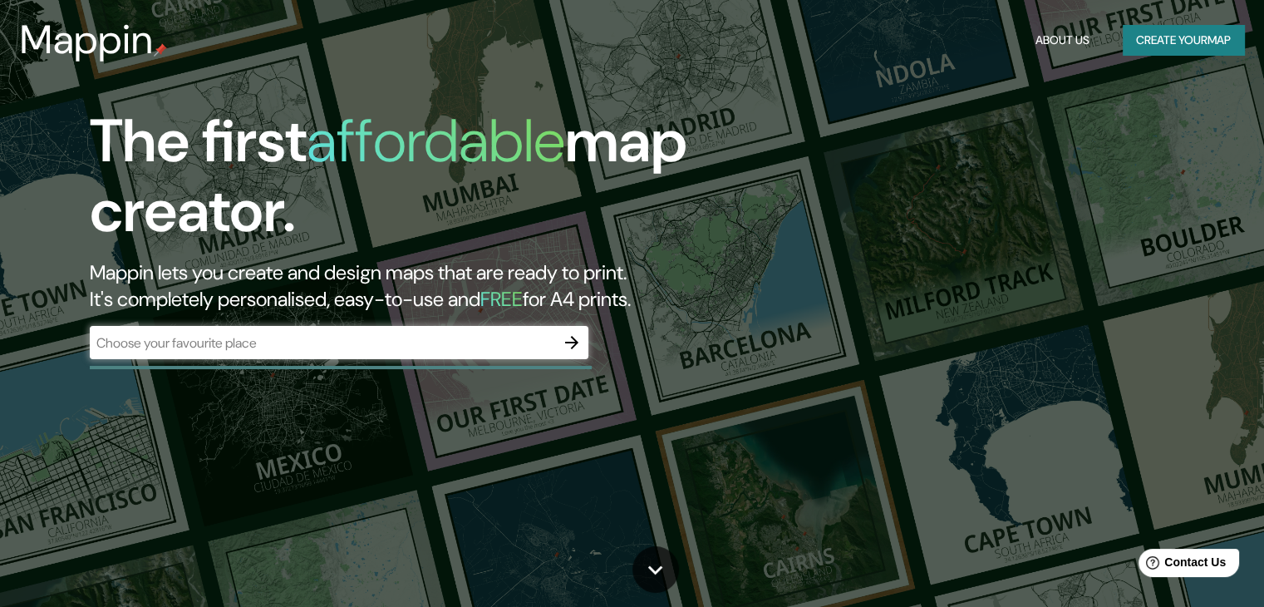 This screenshot has width=1264, height=607. I want to click on h1: affordable, so click(436, 140).